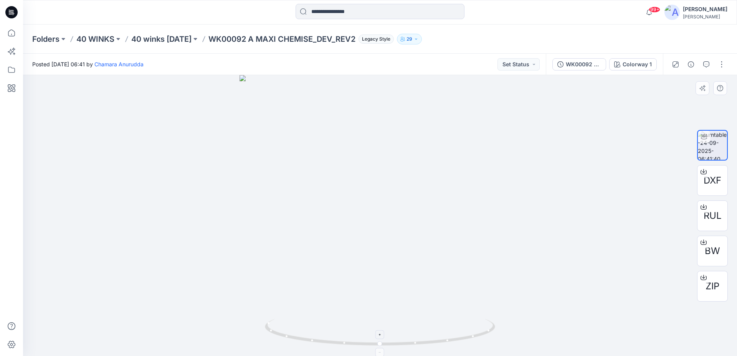 The height and width of the screenshot is (356, 737). Describe the element at coordinates (672, 12) in the screenshot. I see `img: avatar` at that location.